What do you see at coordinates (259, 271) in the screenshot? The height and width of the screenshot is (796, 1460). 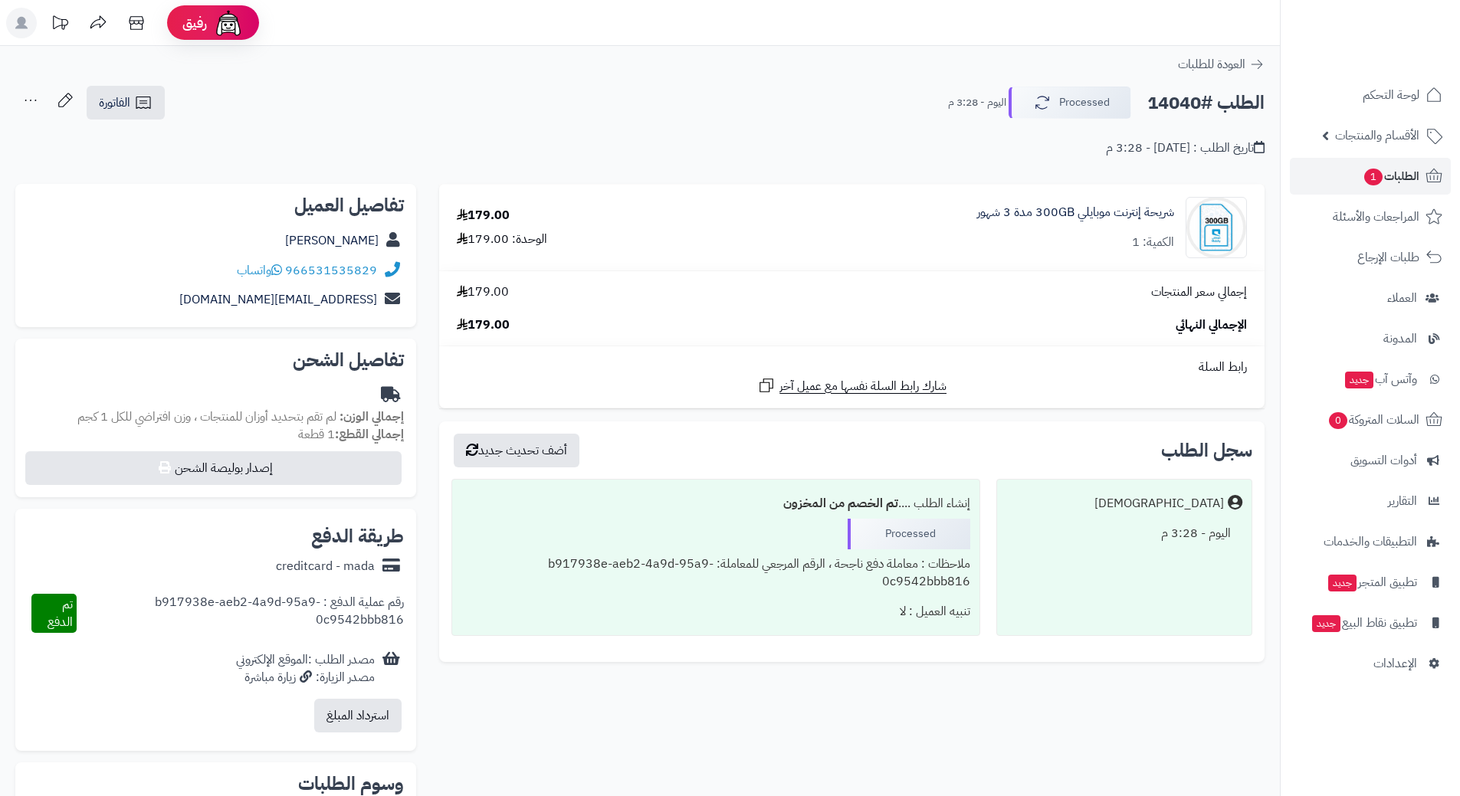 I see `span: واتساب` at bounding box center [259, 271].